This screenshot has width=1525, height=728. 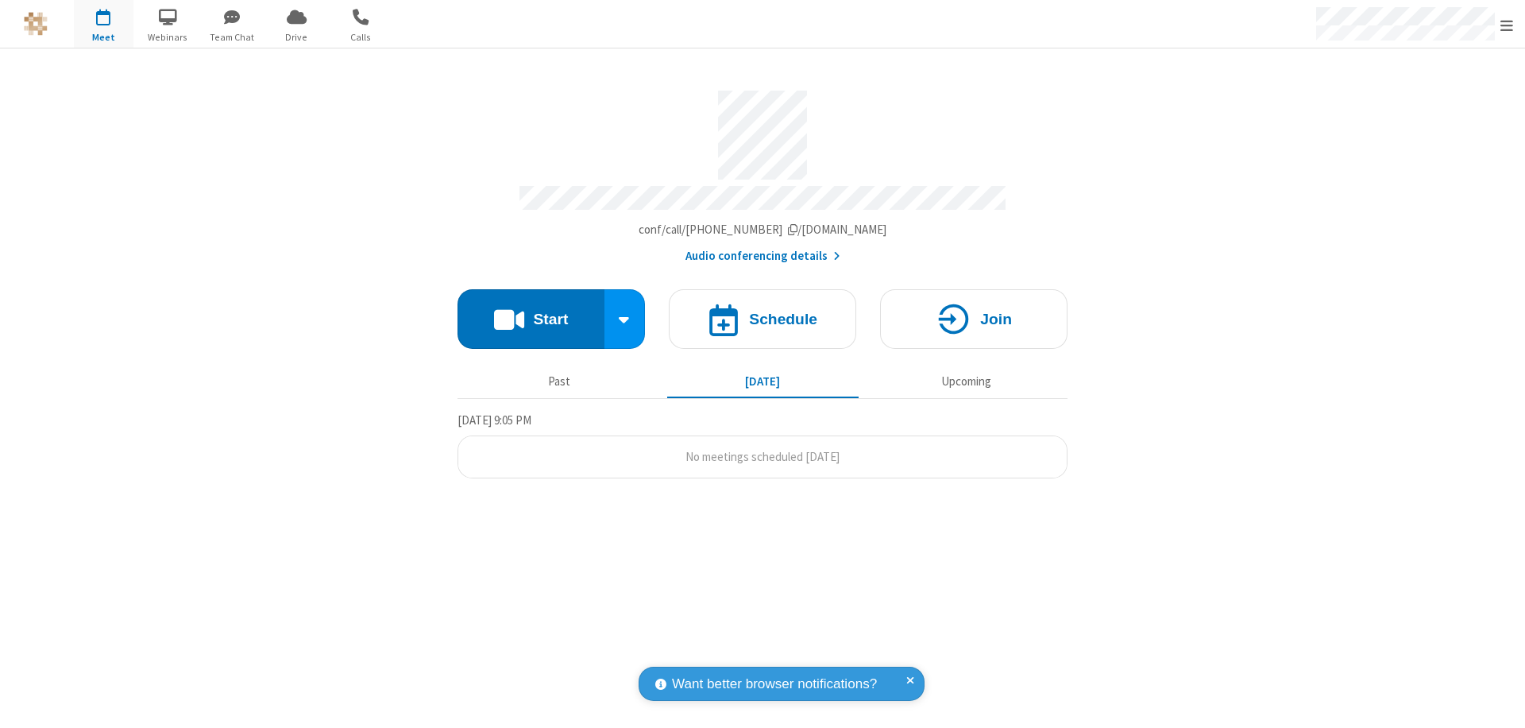 I want to click on span: Calls, so click(x=361, y=37).